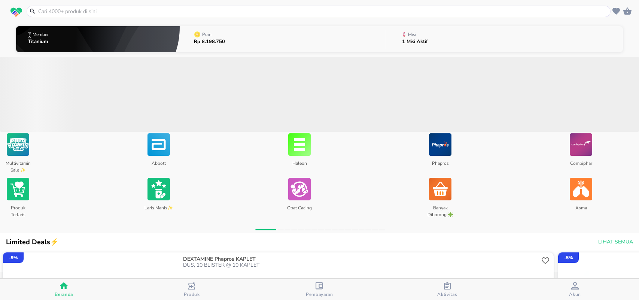 The height and width of the screenshot is (300, 639). I want to click on p: DUS, 10 BLISTER @ 10 KAPLET, so click(361, 265).